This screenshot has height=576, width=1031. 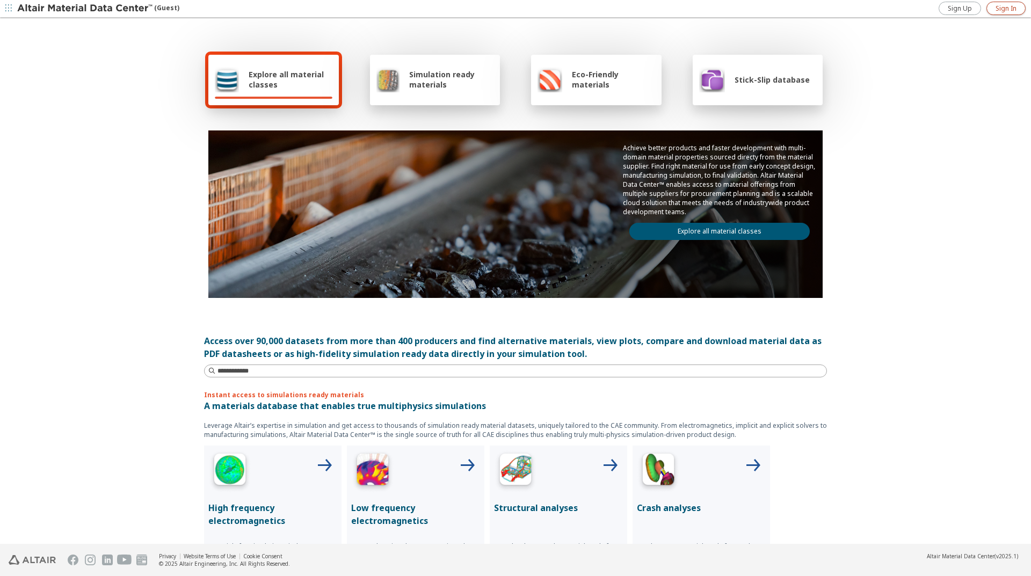 I want to click on img: Explore all material classes, so click(x=227, y=79).